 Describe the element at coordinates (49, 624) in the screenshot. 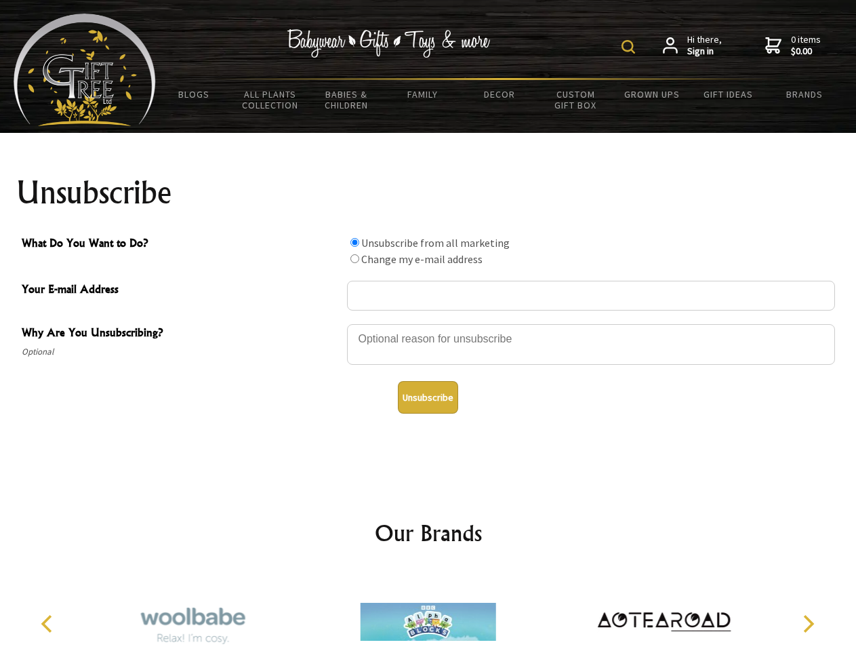

I see `button: Previous` at that location.